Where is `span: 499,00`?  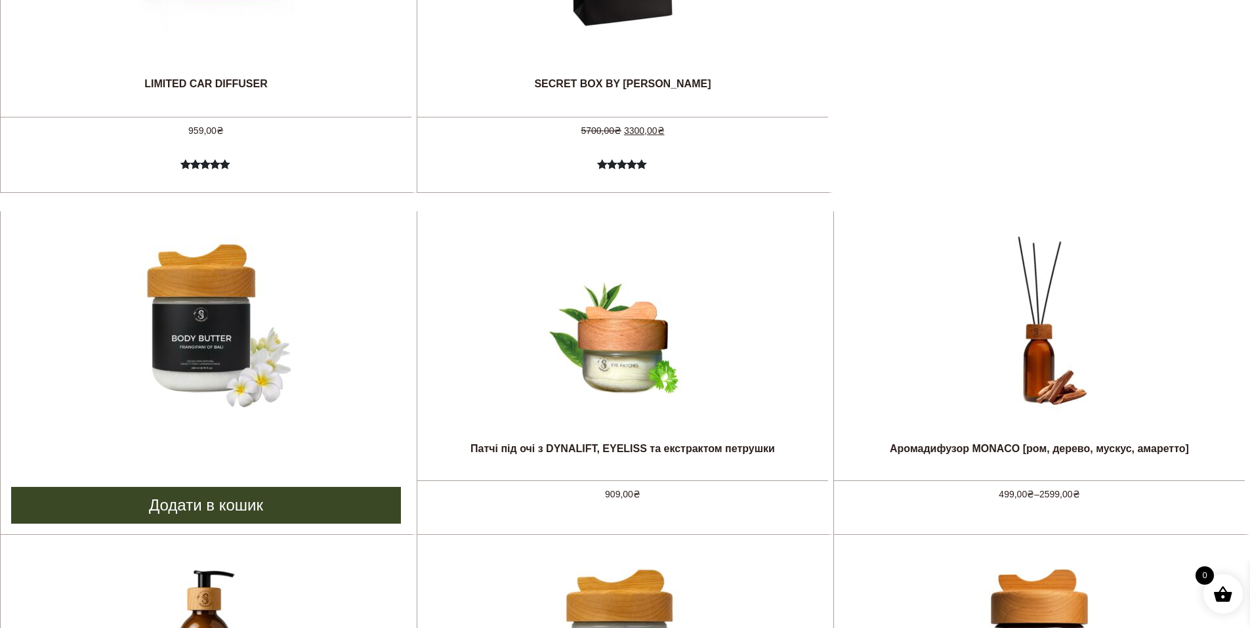
span: 499,00 is located at coordinates (1016, 494).